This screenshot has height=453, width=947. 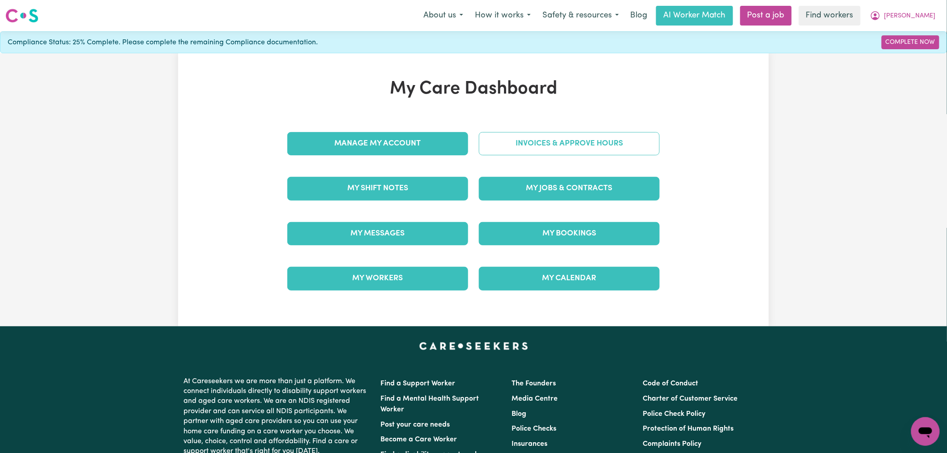 I want to click on a: My Workers, so click(x=378, y=279).